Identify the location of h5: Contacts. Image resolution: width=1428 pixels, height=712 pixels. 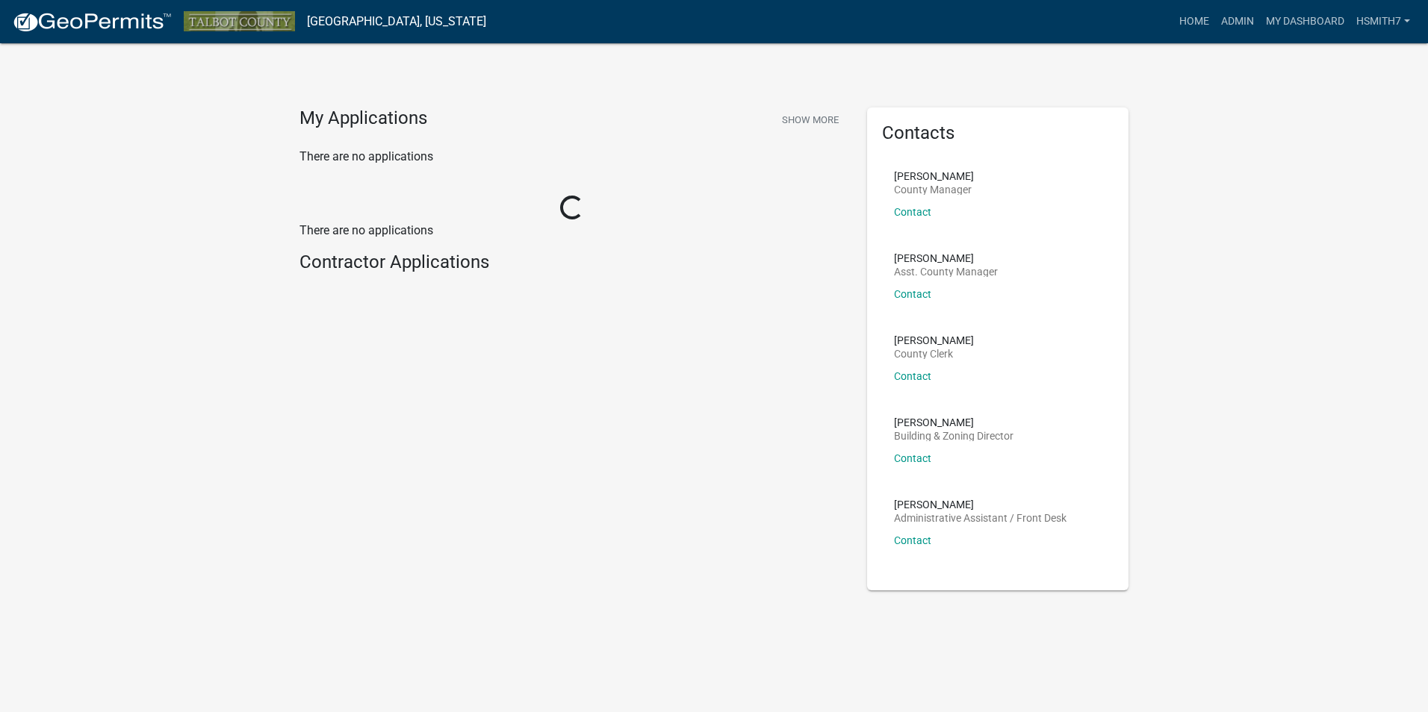
(998, 133).